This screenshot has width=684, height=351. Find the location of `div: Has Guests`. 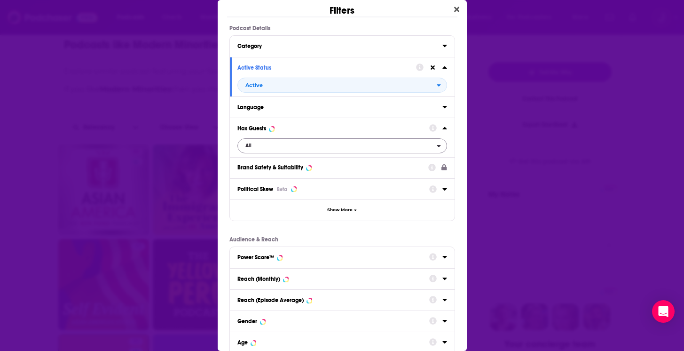

div: Has Guests is located at coordinates (252, 128).